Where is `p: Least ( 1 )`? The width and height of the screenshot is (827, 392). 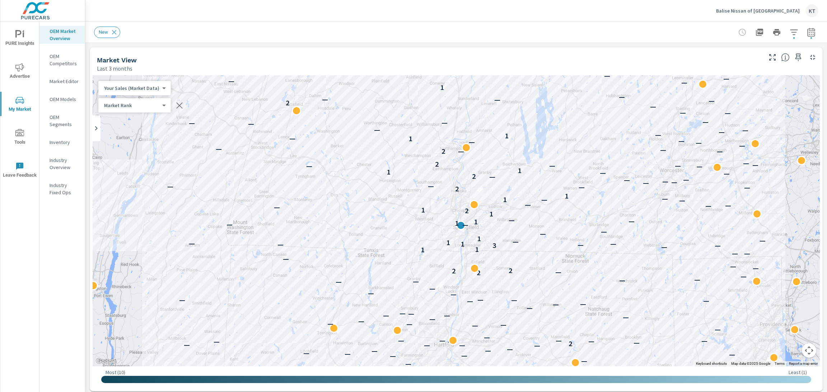 p: Least ( 1 ) is located at coordinates (797, 373).